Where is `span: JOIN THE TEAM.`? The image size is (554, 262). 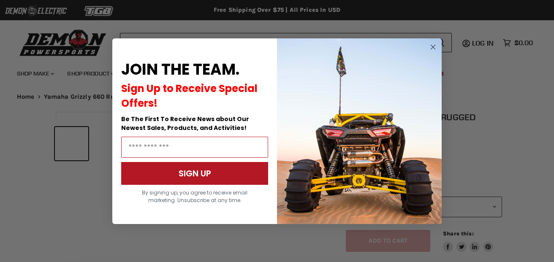
span: JOIN THE TEAM. is located at coordinates (180, 69).